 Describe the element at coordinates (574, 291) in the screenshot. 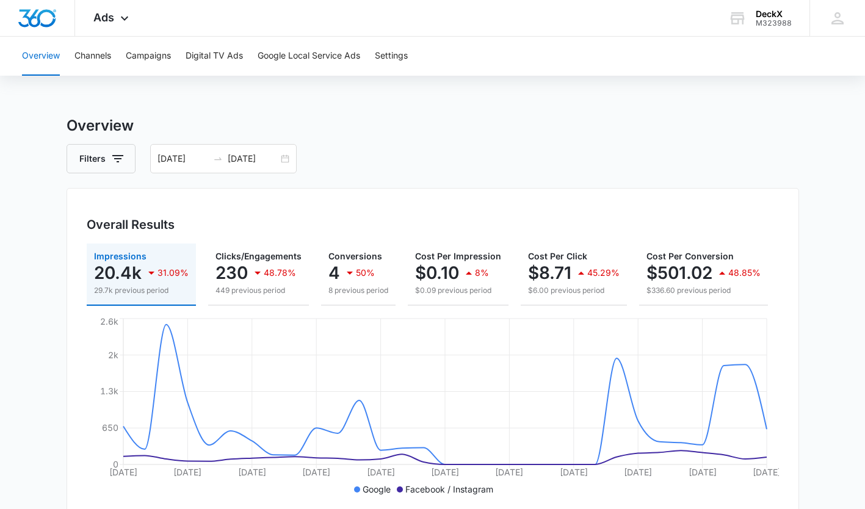

I see `p: $6.00 previous period` at that location.